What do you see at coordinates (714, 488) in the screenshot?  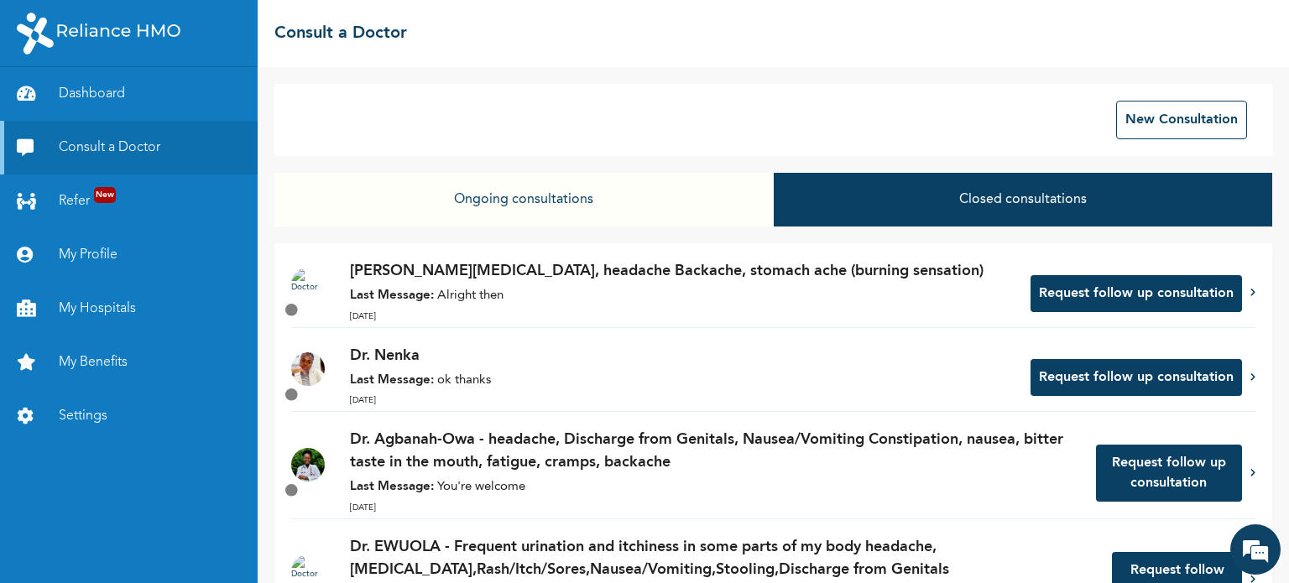 I see `p: You're welcome` at bounding box center [714, 488].